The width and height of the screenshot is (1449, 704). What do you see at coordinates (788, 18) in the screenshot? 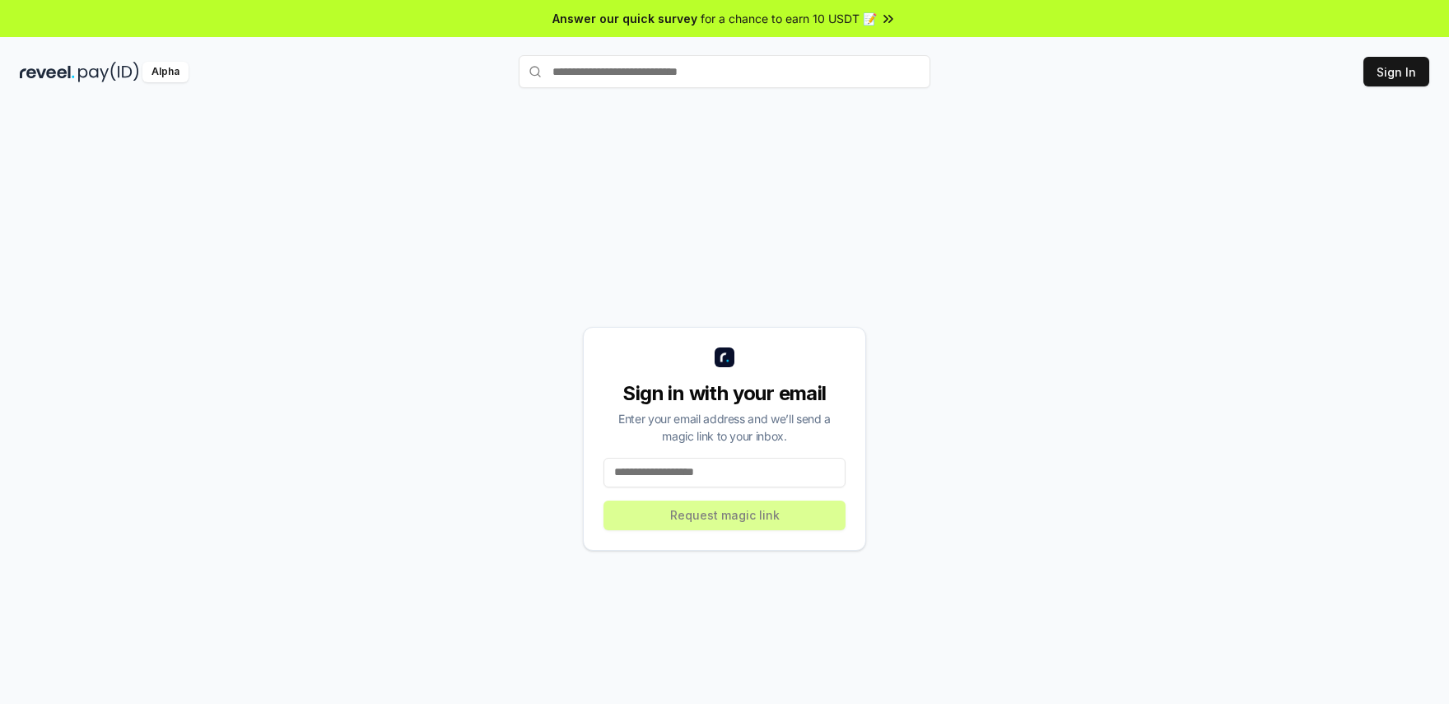
I see `span: for a chance to earn 10 USDT 📝` at bounding box center [788, 18].